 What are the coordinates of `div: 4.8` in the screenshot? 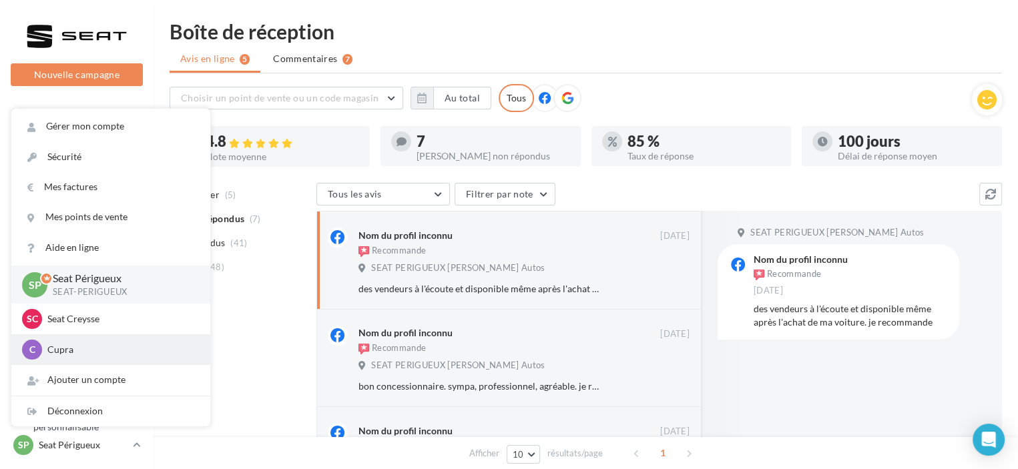 It's located at (282, 142).